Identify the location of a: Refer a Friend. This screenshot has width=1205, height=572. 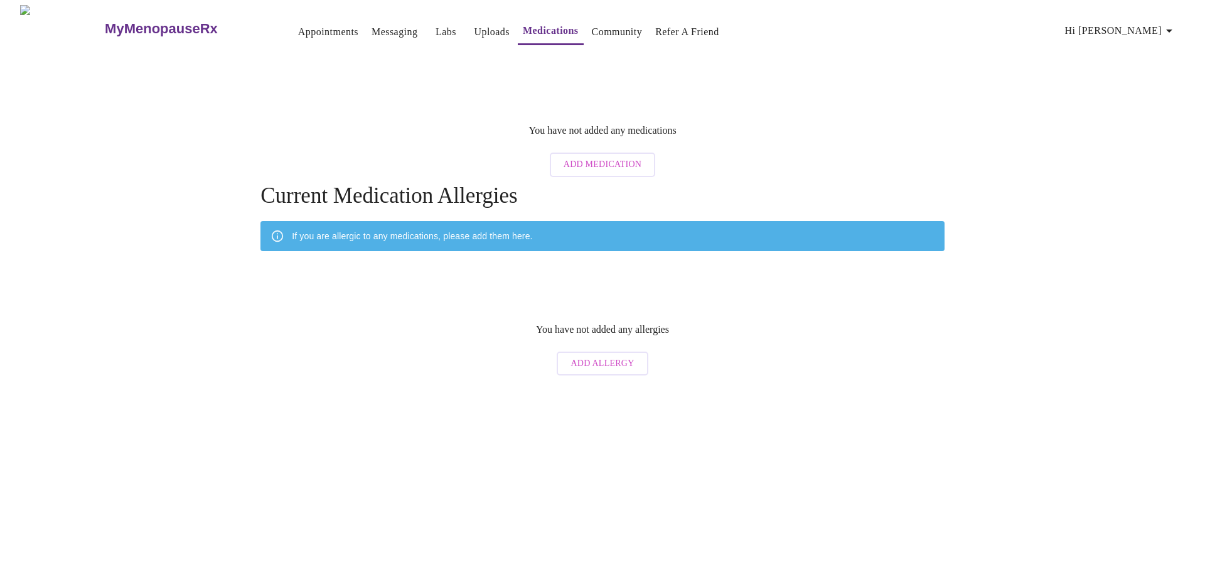
(687, 32).